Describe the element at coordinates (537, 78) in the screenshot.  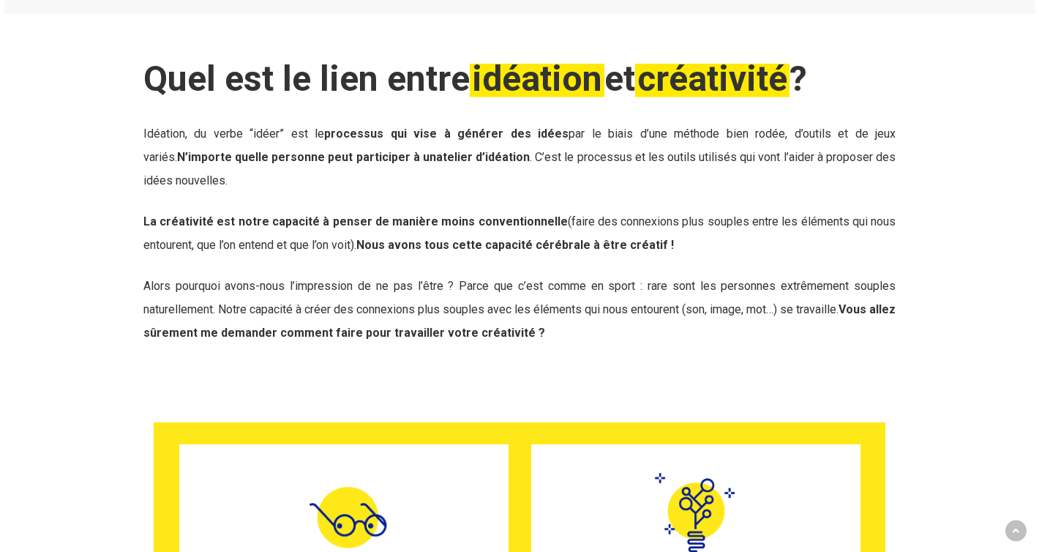
I see `em: idéation` at that location.